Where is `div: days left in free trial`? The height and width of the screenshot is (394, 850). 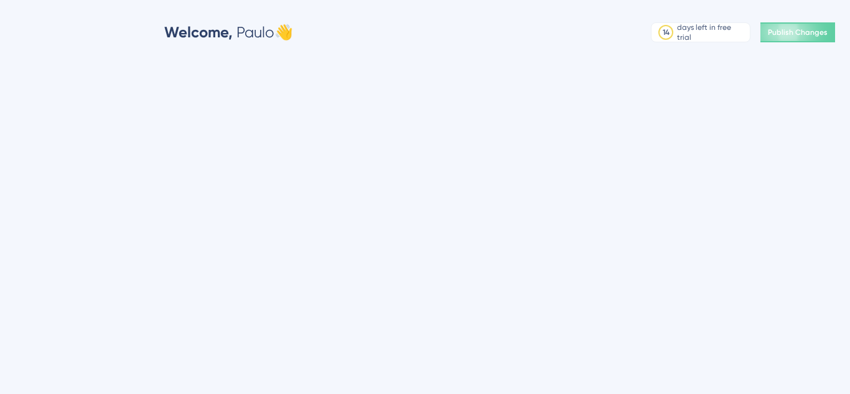 div: days left in free trial is located at coordinates (711, 32).